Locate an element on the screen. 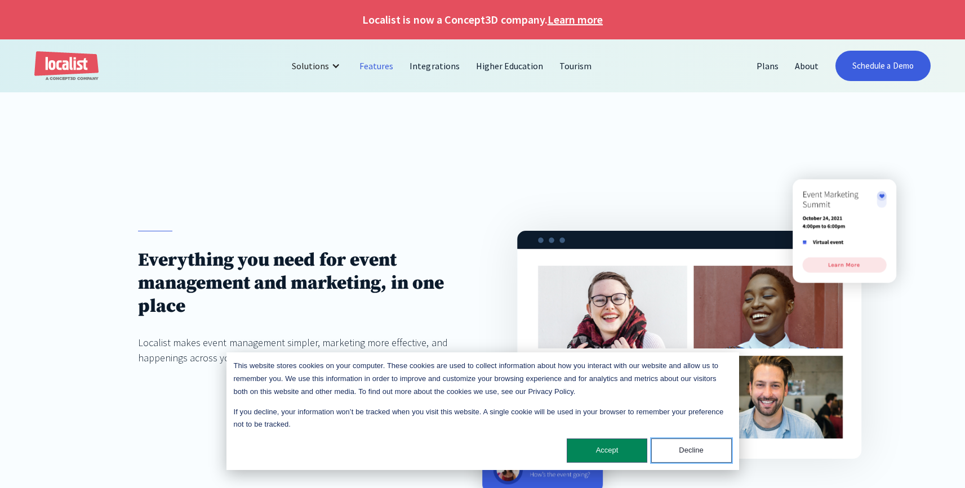 This screenshot has width=965, height=488. div: Localist makes event management simpler, marketing more effective, and happenings across your org... is located at coordinates (293, 350).